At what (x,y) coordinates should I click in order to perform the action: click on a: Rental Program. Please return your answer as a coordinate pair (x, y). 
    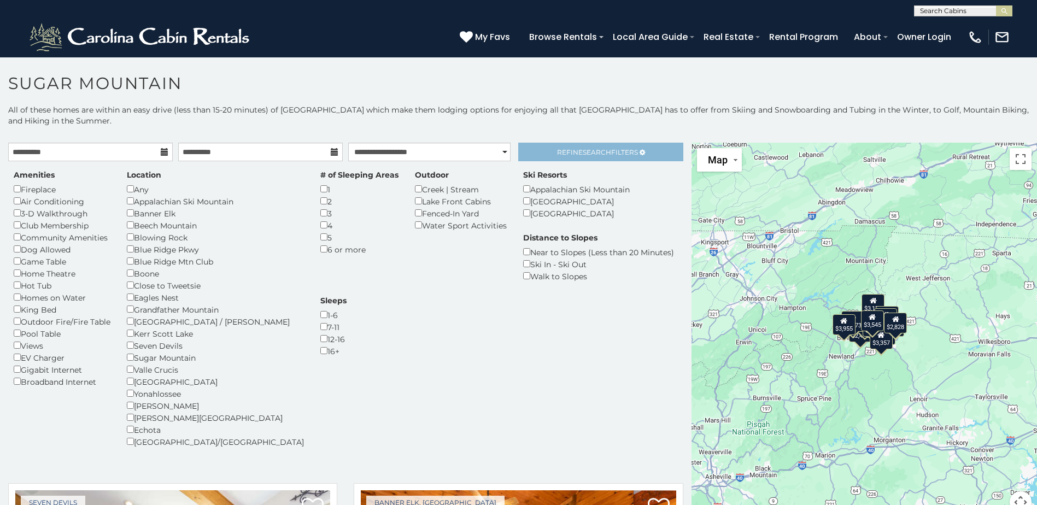
    Looking at the image, I should click on (804, 37).